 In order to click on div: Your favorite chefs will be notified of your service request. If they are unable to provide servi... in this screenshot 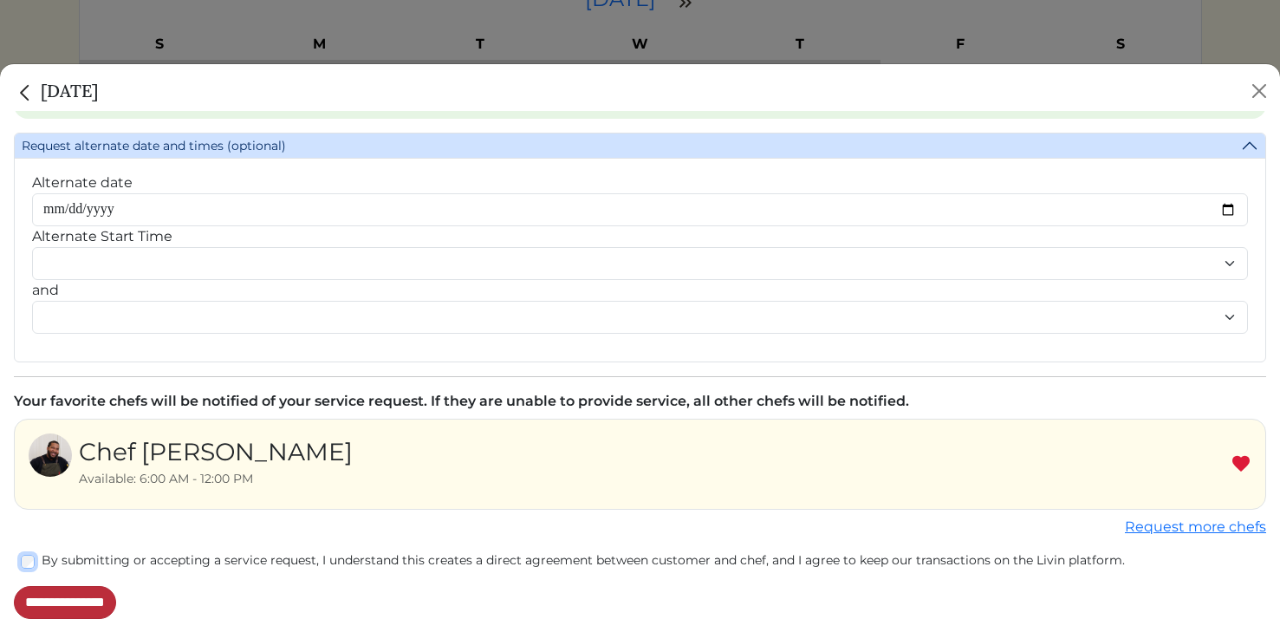, I will do `click(639, 401)`.